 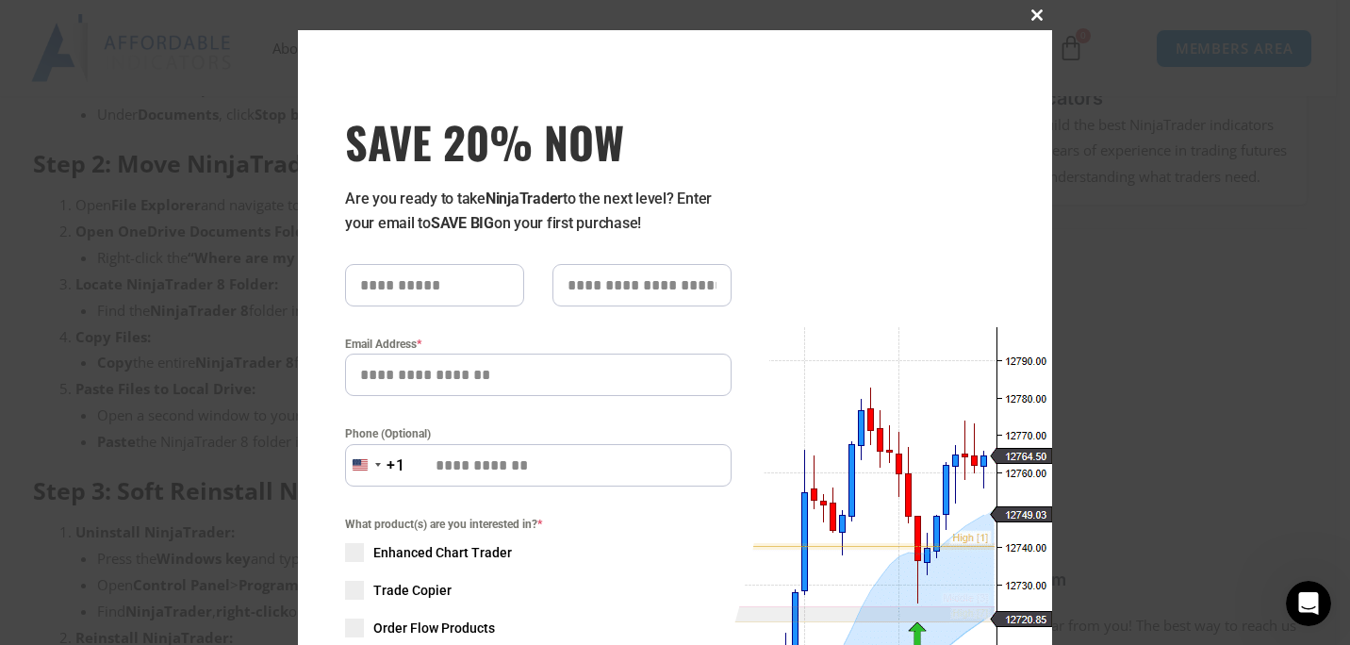 What do you see at coordinates (538, 524) in the screenshot?
I see `span: What product(s) are you interested in?` at bounding box center [538, 524].